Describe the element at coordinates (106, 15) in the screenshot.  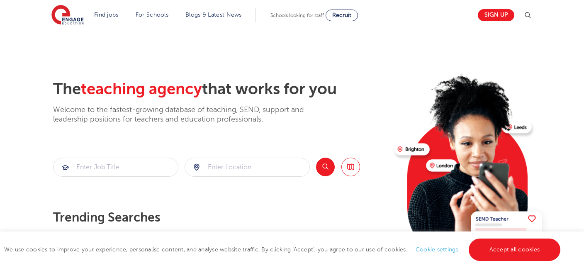
I see `a: Find jobs` at that location.